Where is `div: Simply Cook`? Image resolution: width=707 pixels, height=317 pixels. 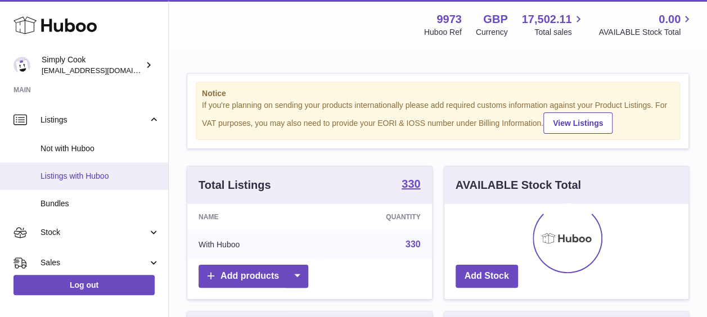
div: Simply Cook is located at coordinates (92, 65).